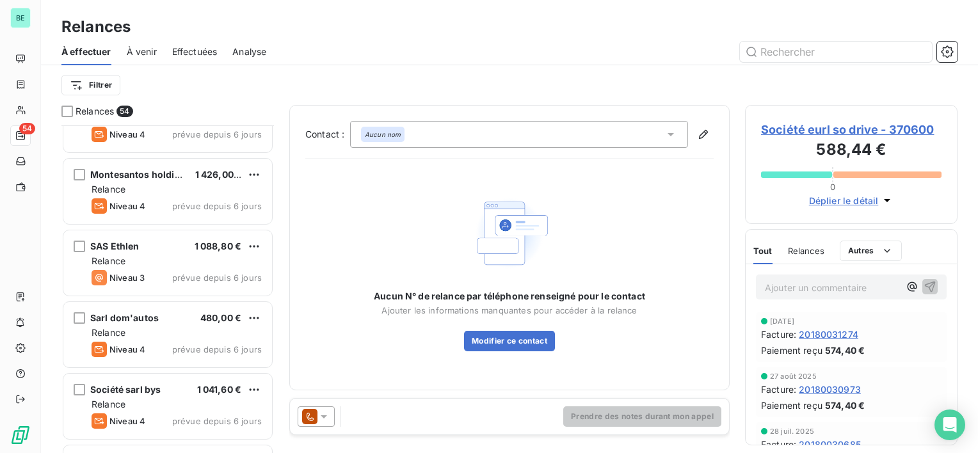 This screenshot has width=978, height=453. Describe the element at coordinates (509, 341) in the screenshot. I see `button: Modifier ce contact` at that location.